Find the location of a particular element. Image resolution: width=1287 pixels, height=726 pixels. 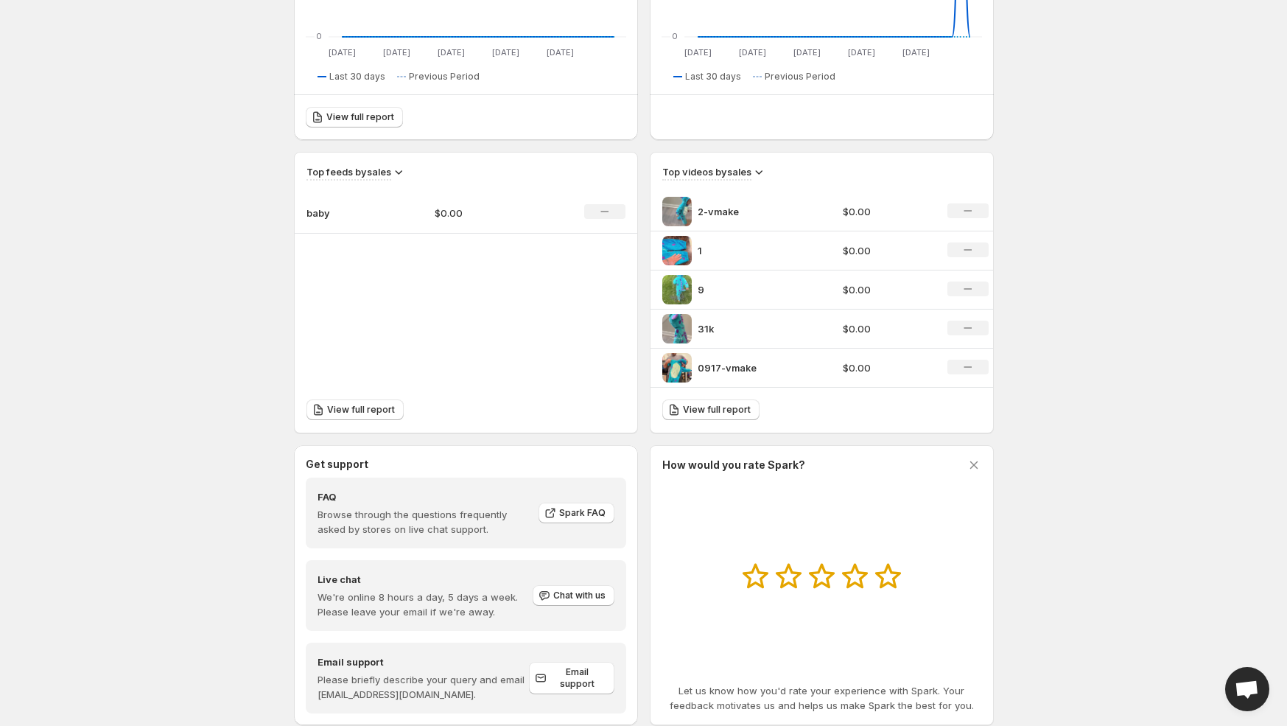

p: 2-vmake is located at coordinates (753, 211).